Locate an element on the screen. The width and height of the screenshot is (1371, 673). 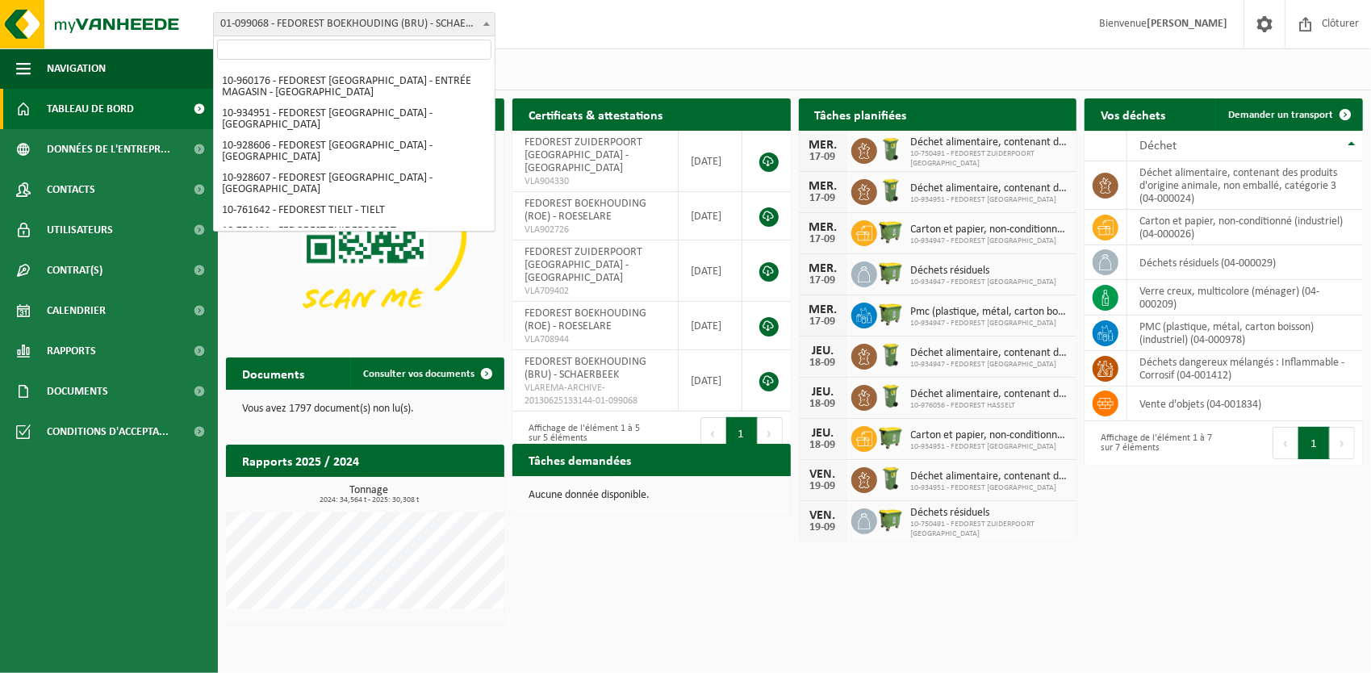
h2: Certificats & attestations is located at coordinates (596, 114).